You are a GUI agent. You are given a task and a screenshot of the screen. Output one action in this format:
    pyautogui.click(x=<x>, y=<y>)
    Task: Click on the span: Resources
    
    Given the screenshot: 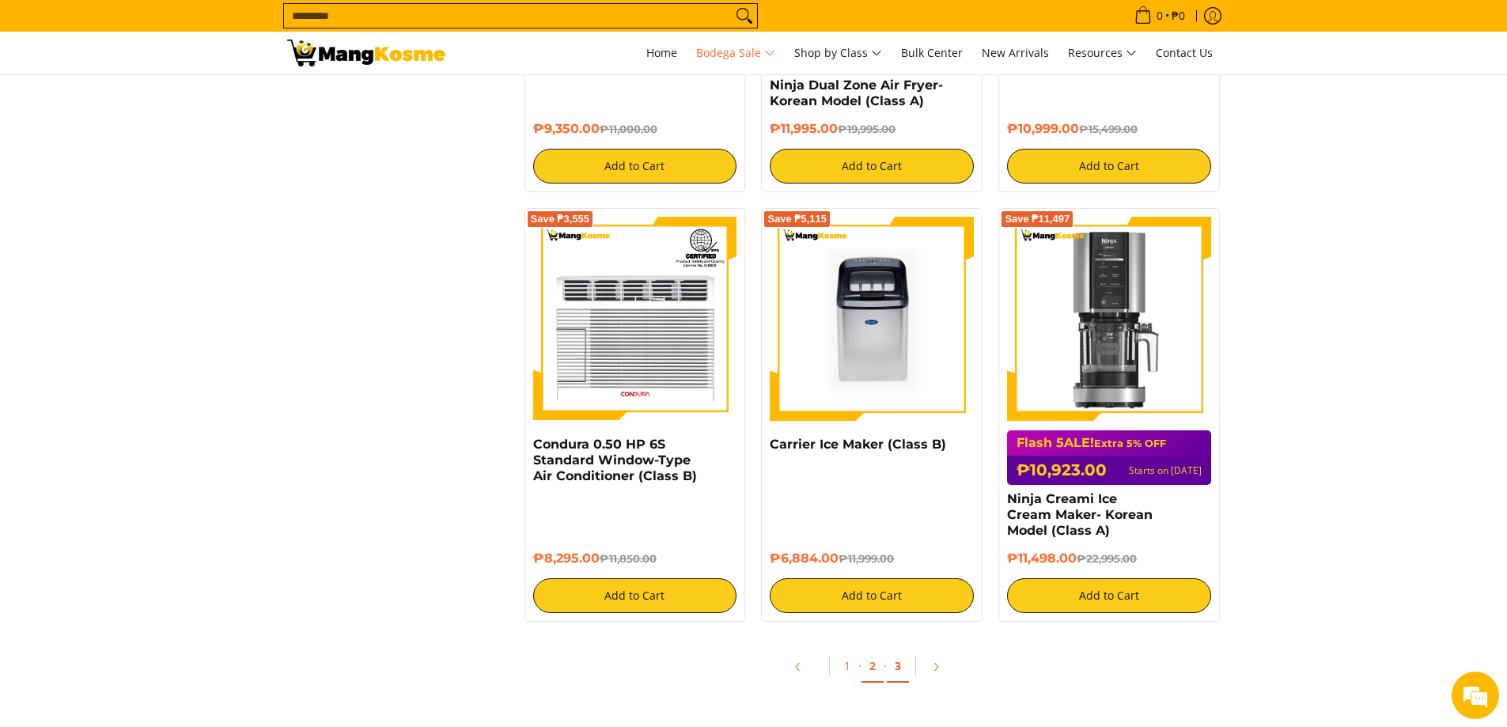 What is the action you would take?
    pyautogui.click(x=1102, y=53)
    